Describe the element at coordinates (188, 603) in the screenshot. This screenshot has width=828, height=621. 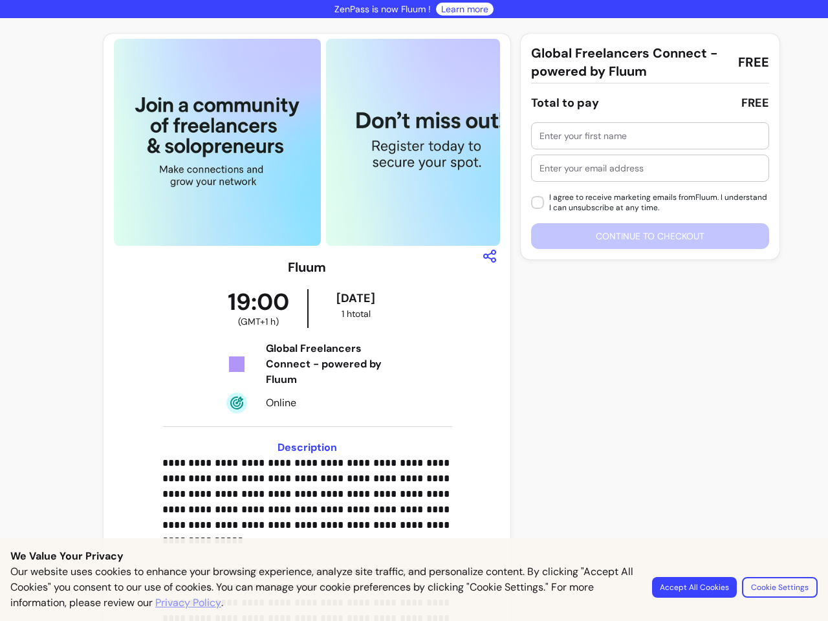
I see `a: Privacy Policy` at that location.